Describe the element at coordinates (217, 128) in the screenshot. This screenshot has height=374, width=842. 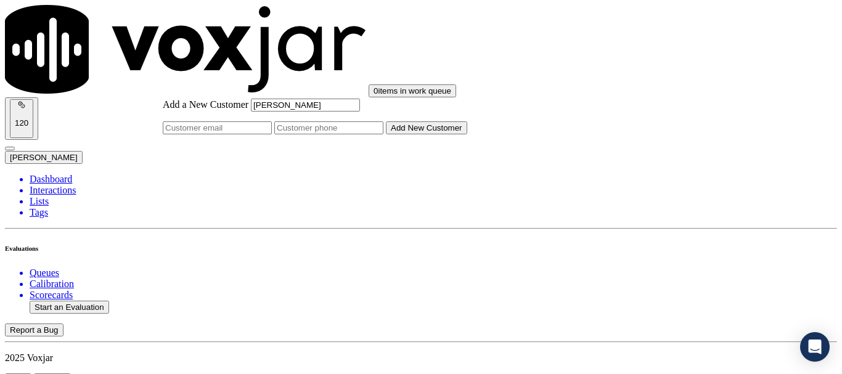
I see `input: Customer email` at that location.